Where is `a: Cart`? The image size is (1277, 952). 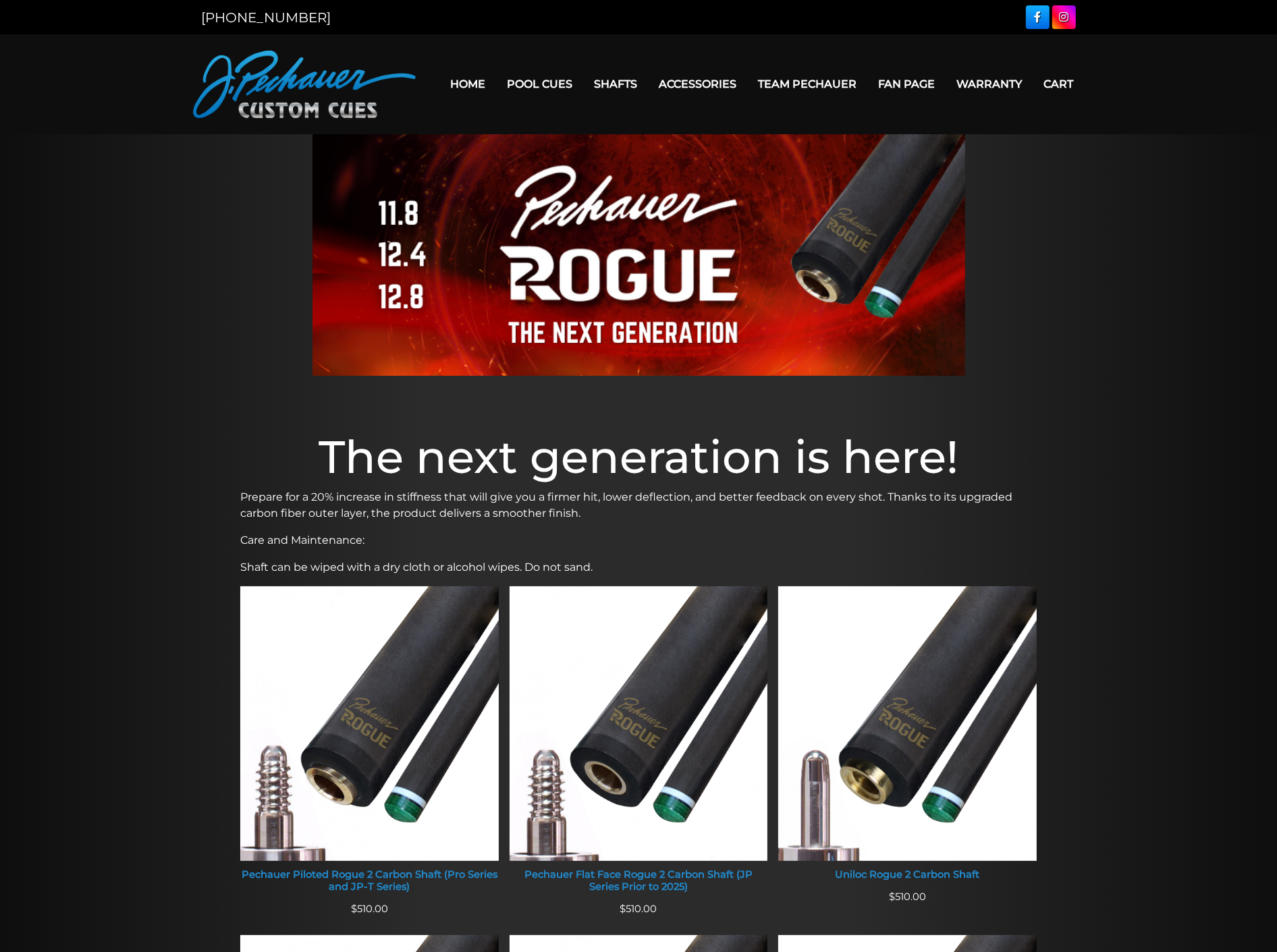 a: Cart is located at coordinates (1058, 84).